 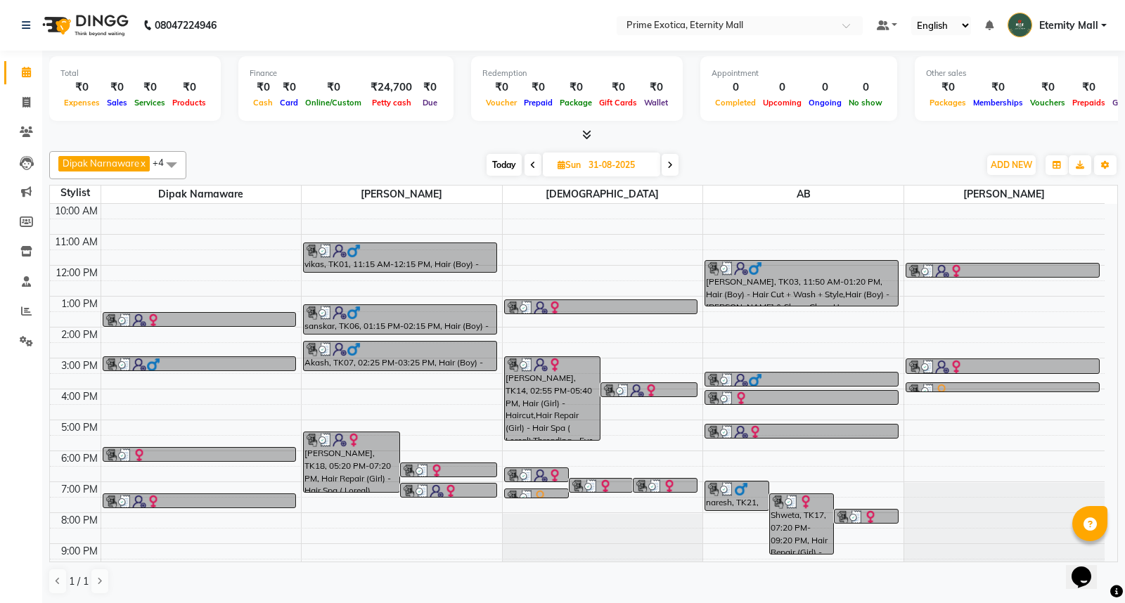 What do you see at coordinates (150, 103) in the screenshot?
I see `span: Services` at bounding box center [150, 103].